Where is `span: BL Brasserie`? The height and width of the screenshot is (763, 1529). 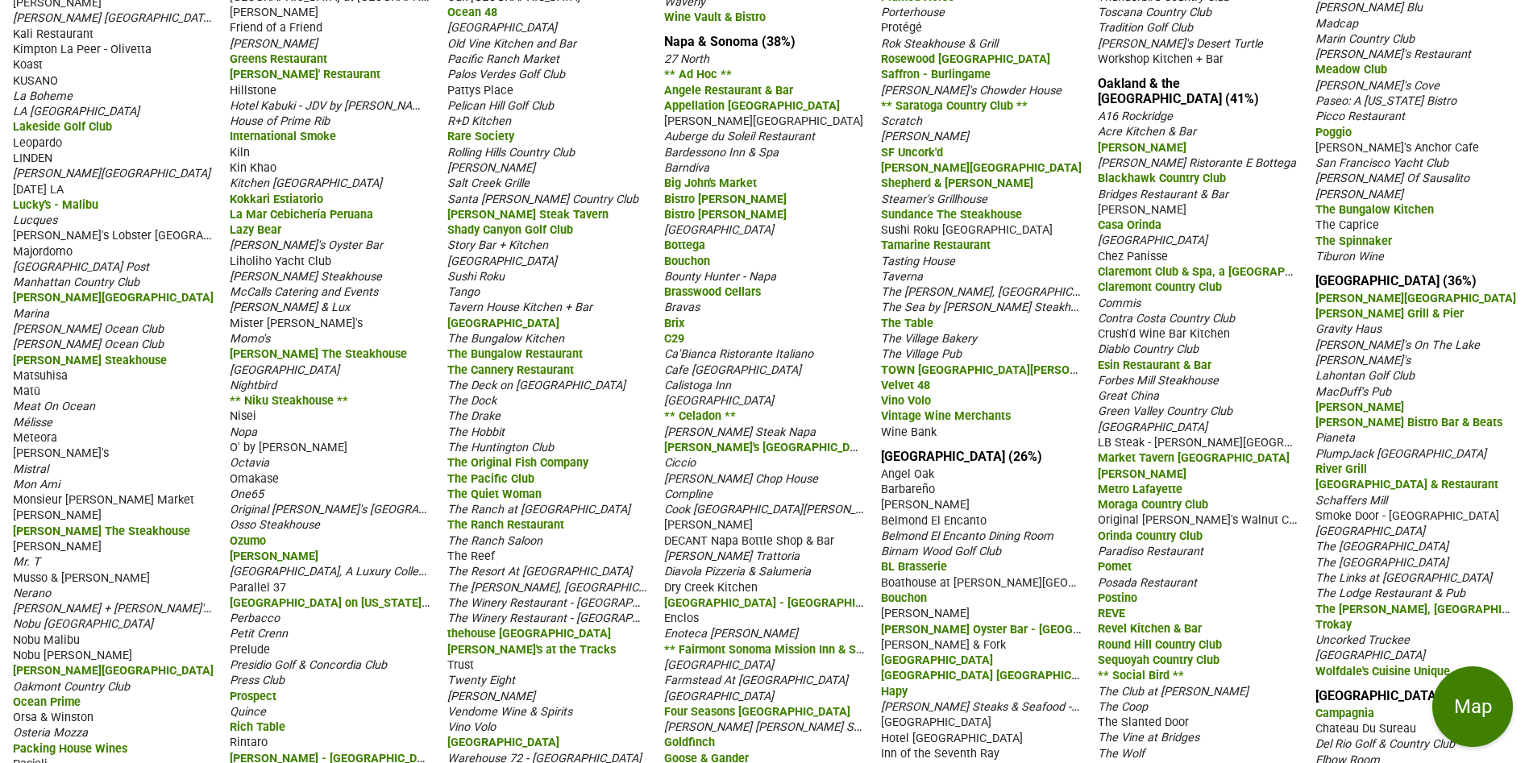 span: BL Brasserie is located at coordinates (914, 567).